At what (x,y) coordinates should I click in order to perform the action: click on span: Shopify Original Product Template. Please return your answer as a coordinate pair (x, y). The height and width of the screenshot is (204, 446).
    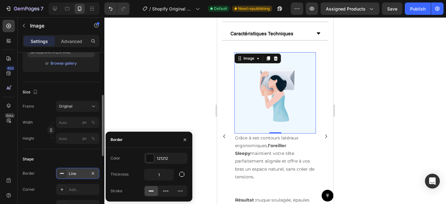
    Looking at the image, I should click on (172, 9).